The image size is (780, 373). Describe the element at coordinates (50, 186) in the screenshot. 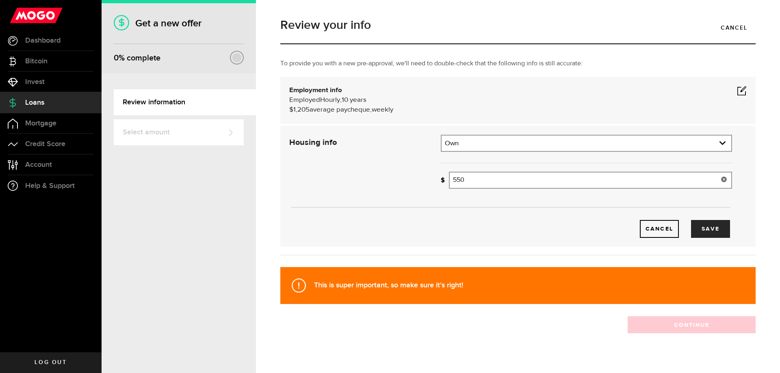

I see `span: Help & Support` at that location.